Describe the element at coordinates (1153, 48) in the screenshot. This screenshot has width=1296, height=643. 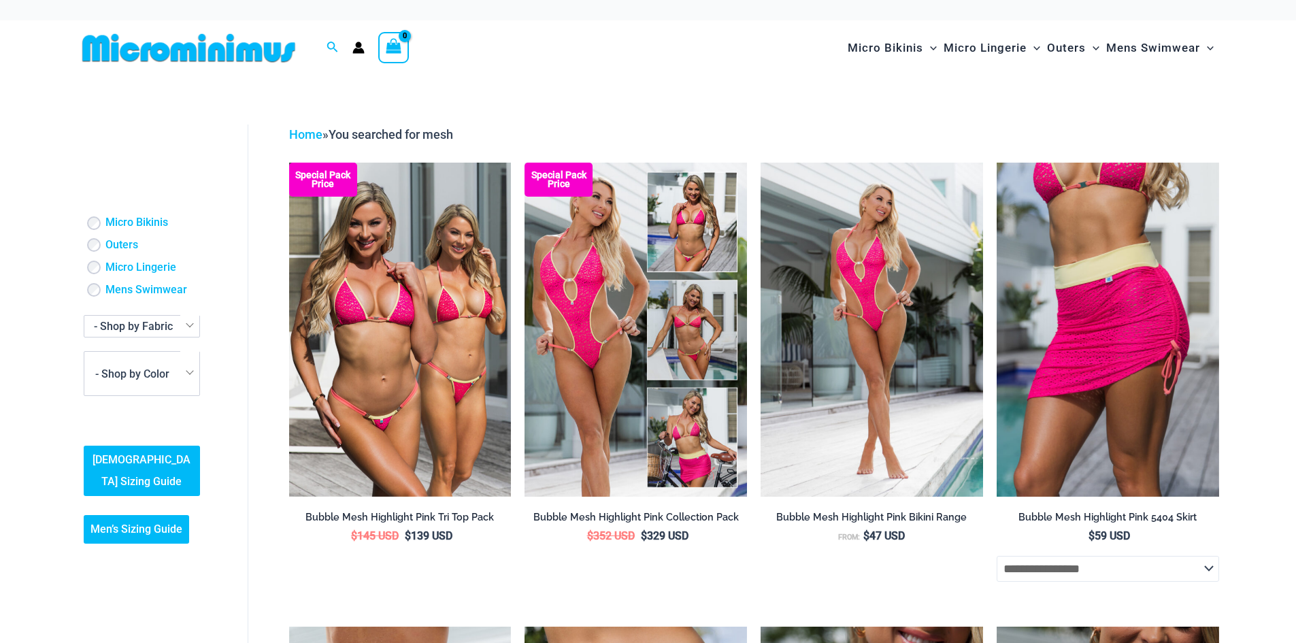
I see `span: Mens Swimwear` at that location.